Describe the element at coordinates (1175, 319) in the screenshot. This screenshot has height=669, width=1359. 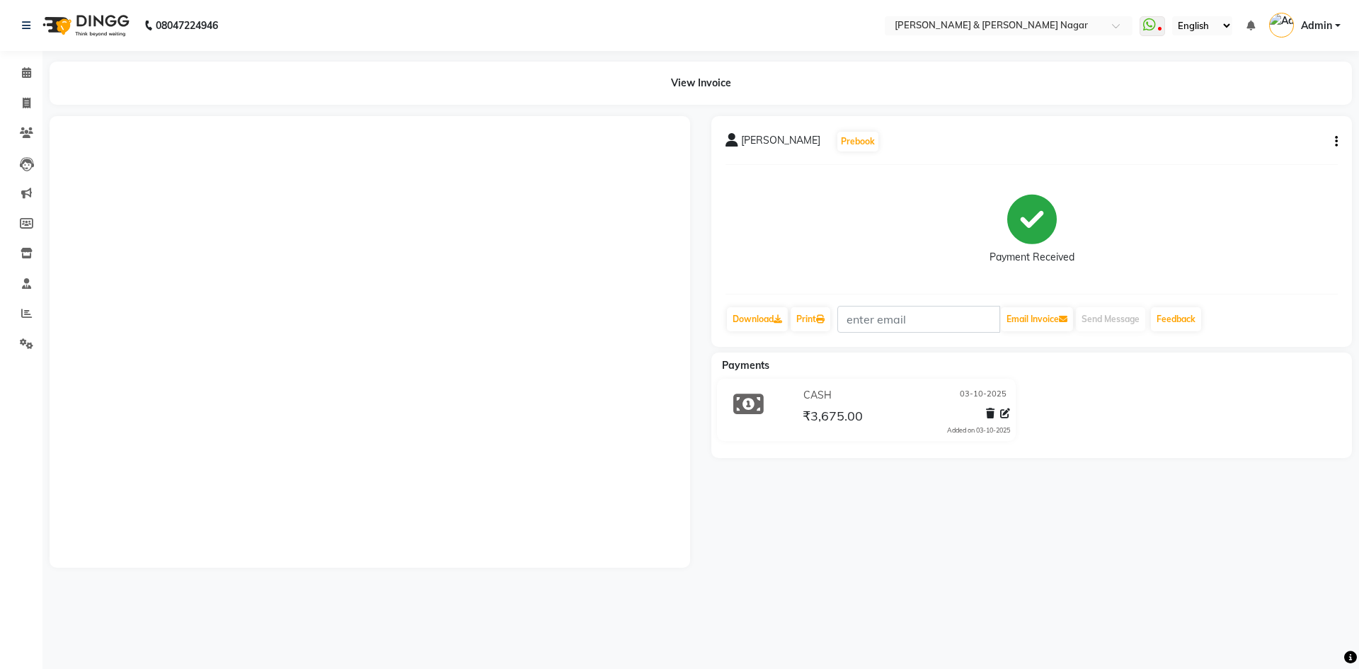
I see `a: Feedback` at that location.